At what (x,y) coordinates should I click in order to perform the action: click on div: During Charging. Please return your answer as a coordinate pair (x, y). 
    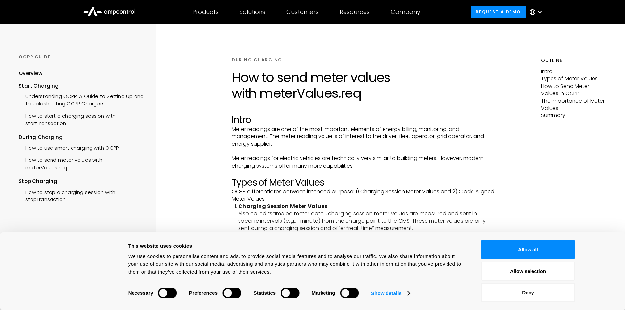
    Looking at the image, I should click on (81, 137).